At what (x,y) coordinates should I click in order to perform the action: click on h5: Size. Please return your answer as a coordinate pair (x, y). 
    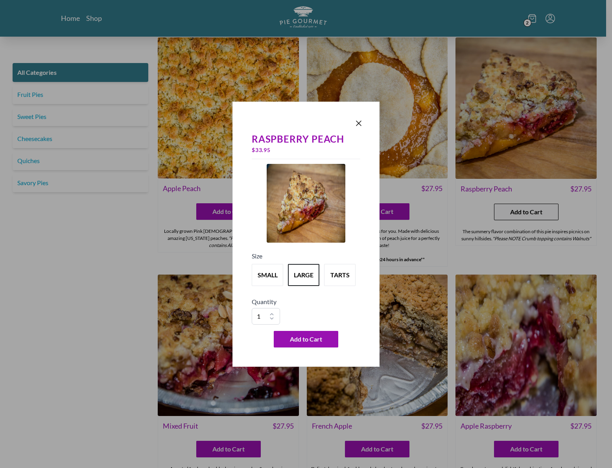
    Looking at the image, I should click on (306, 256).